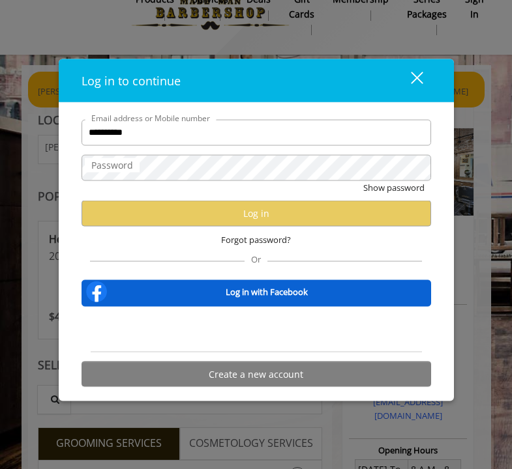 The width and height of the screenshot is (512, 469). What do you see at coordinates (409, 80) in the screenshot?
I see `button: close dialog` at bounding box center [409, 80].